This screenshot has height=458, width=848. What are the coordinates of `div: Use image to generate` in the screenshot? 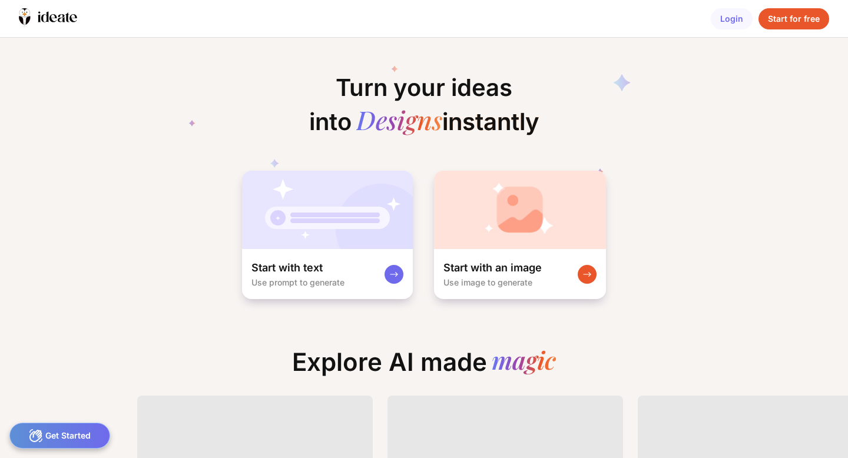 It's located at (488, 282).